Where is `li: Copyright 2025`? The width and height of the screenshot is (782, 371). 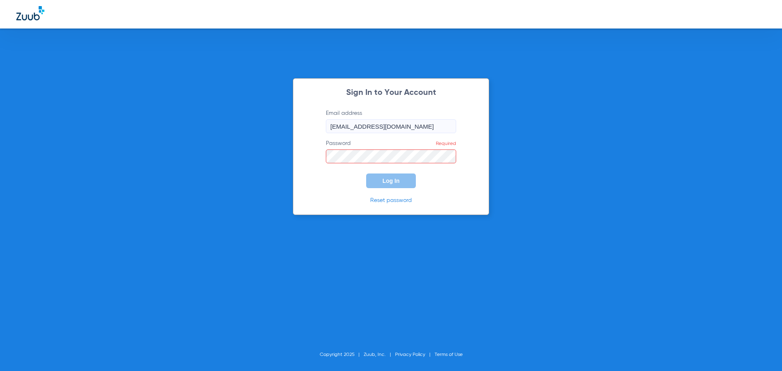
li: Copyright 2025 is located at coordinates (342, 355).